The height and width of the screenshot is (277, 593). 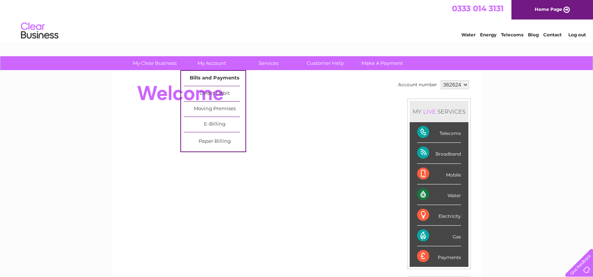 What do you see at coordinates (439, 194) in the screenshot?
I see `div: Water` at bounding box center [439, 194].